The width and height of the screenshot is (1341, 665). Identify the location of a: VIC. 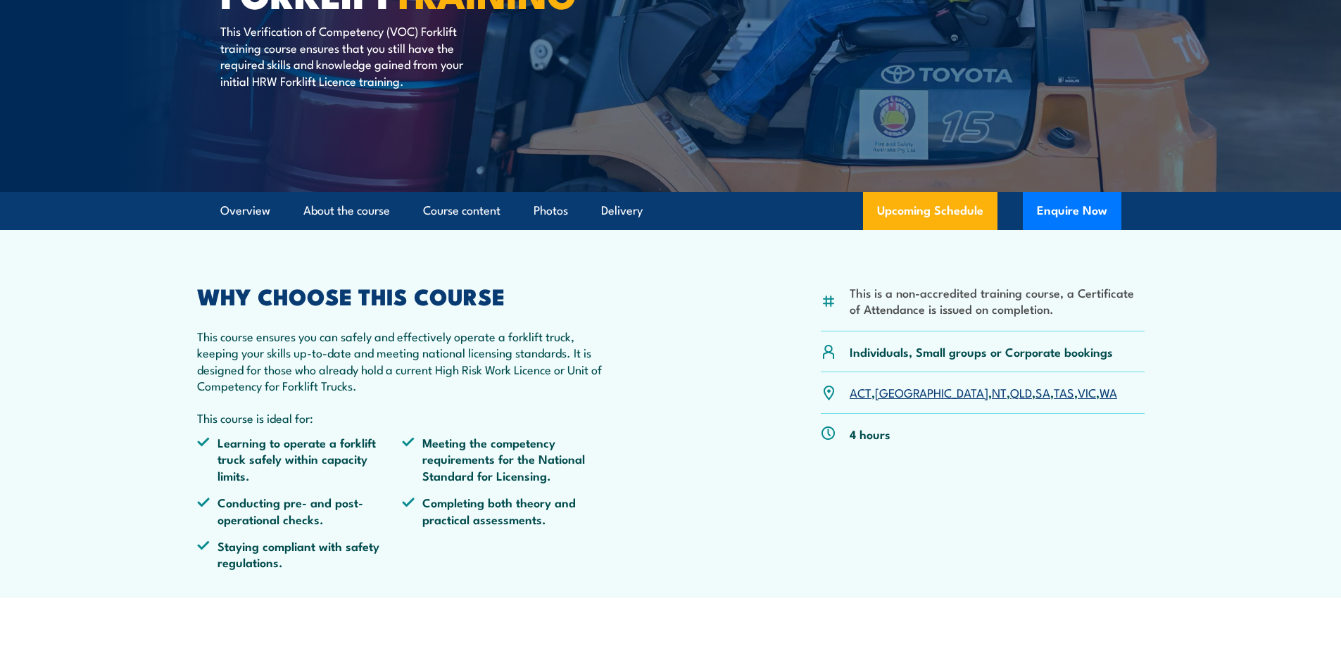
(1087, 392).